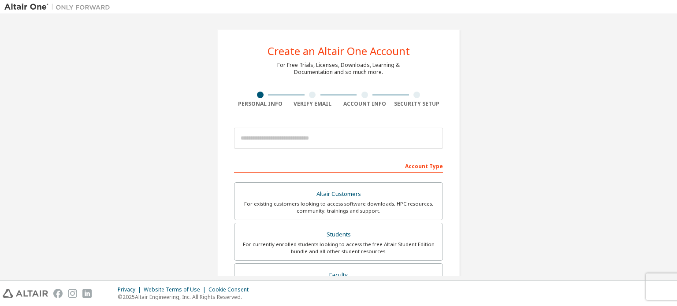 The image size is (677, 306). I want to click on img: instagram.svg, so click(72, 293).